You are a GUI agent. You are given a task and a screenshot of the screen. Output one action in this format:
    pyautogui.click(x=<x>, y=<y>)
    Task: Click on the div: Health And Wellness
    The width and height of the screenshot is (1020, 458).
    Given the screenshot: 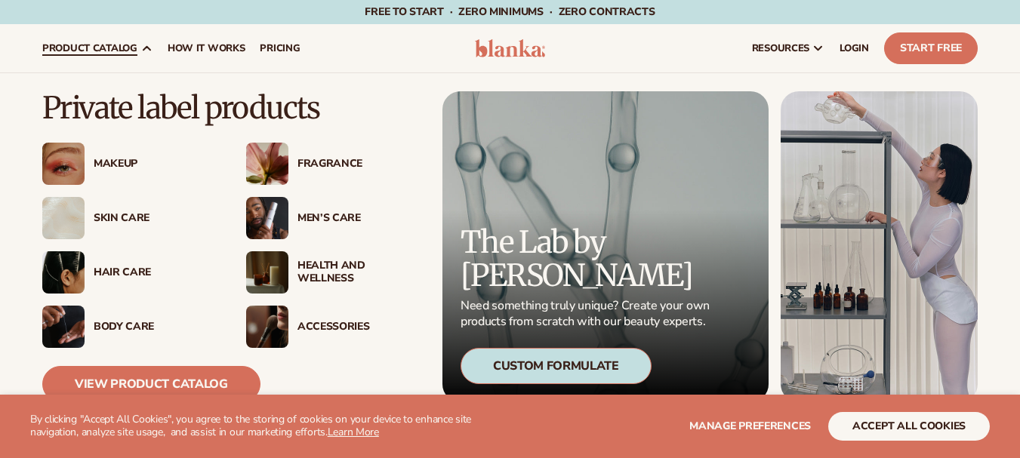 What is the action you would take?
    pyautogui.click(x=359, y=273)
    